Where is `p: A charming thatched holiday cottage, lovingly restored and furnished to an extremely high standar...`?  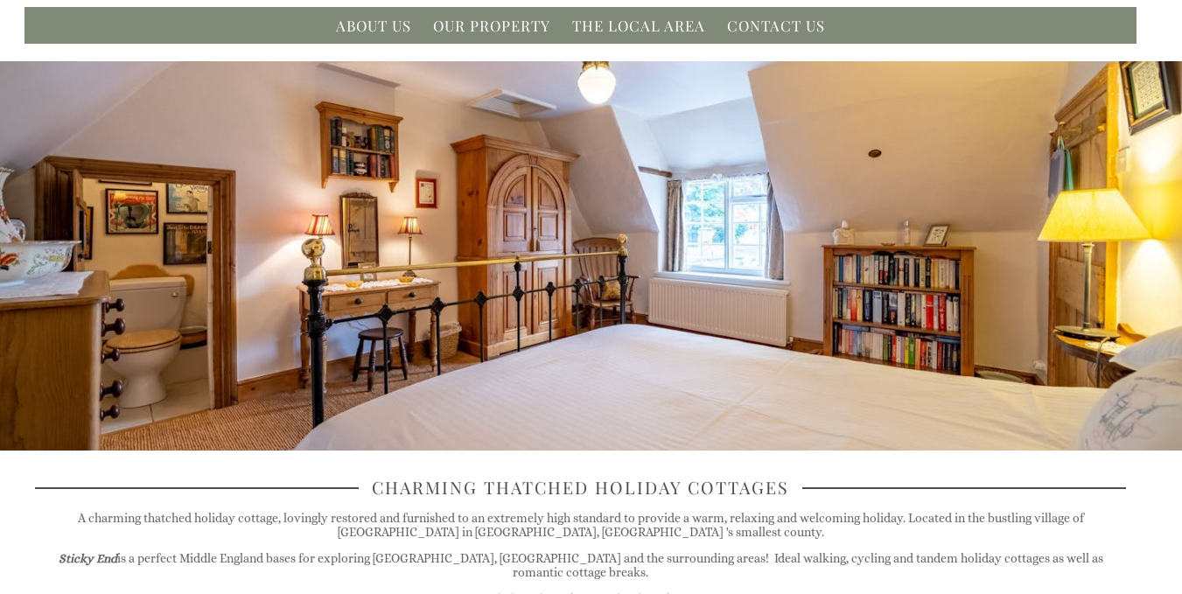 p: A charming thatched holiday cottage, lovingly restored and furnished to an extremely high standar... is located at coordinates (580, 525).